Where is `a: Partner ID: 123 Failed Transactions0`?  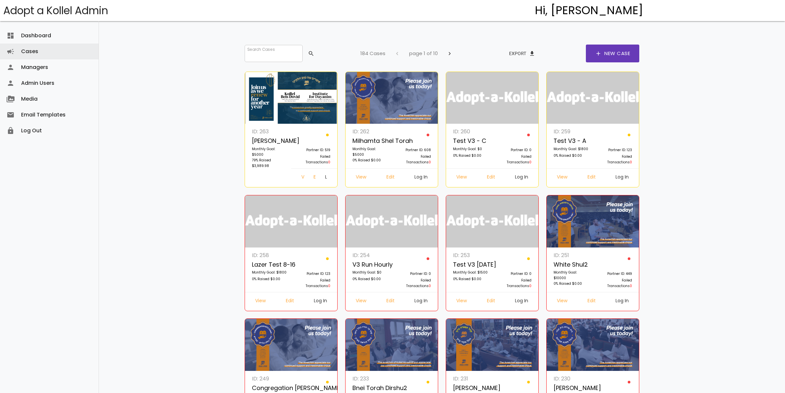 a: Partner ID: 123 Failed Transactions0 is located at coordinates (312, 271).